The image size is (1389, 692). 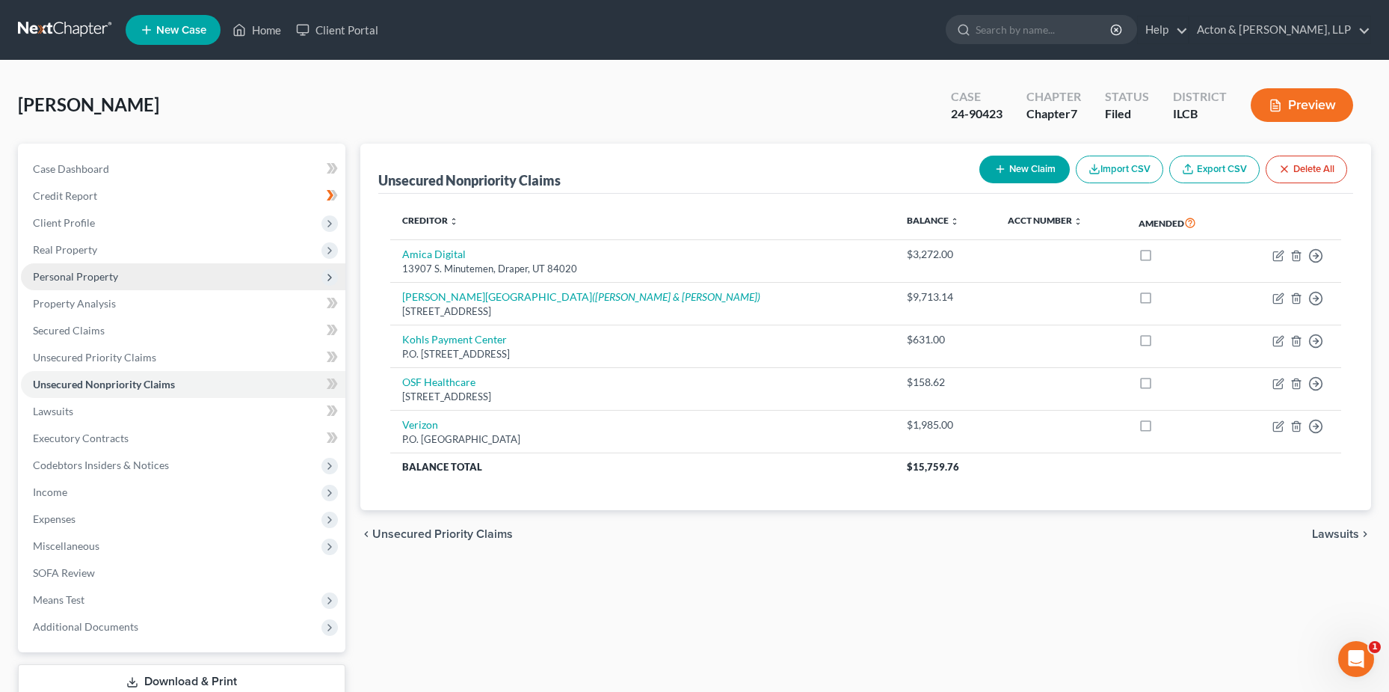 I want to click on span: Client Profile, so click(x=64, y=222).